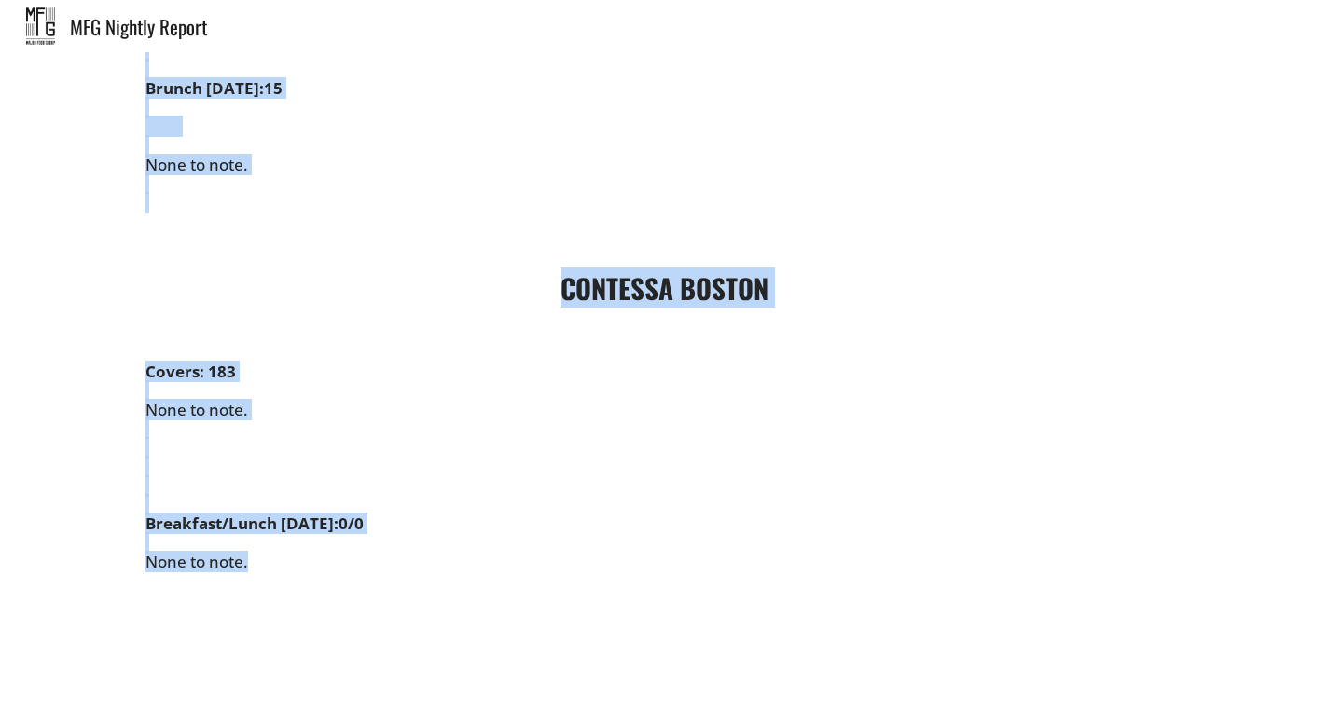 This screenshot has width=1329, height=725. I want to click on div: MFG Nightly Report, so click(699, 26).